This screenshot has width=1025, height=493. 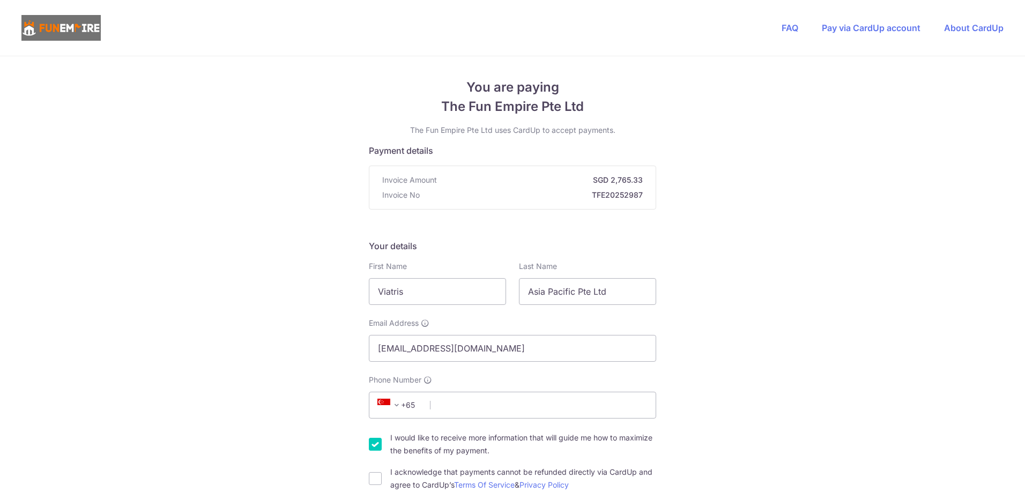 What do you see at coordinates (542, 180) in the screenshot?
I see `strong: SGD 2,765.33` at bounding box center [542, 180].